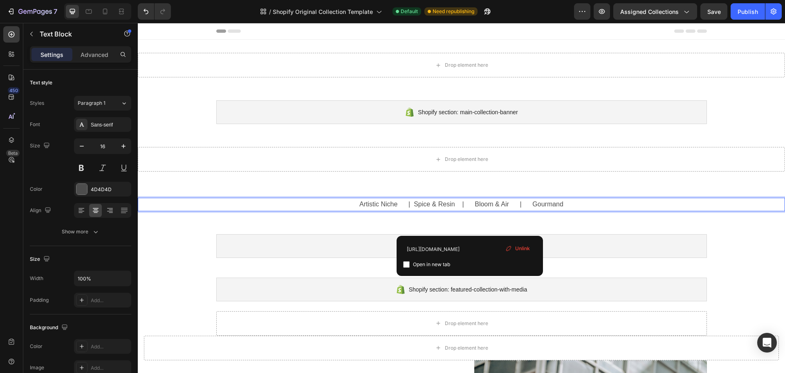 This screenshot has height=373, width=785. I want to click on span: Unlink, so click(523, 248).